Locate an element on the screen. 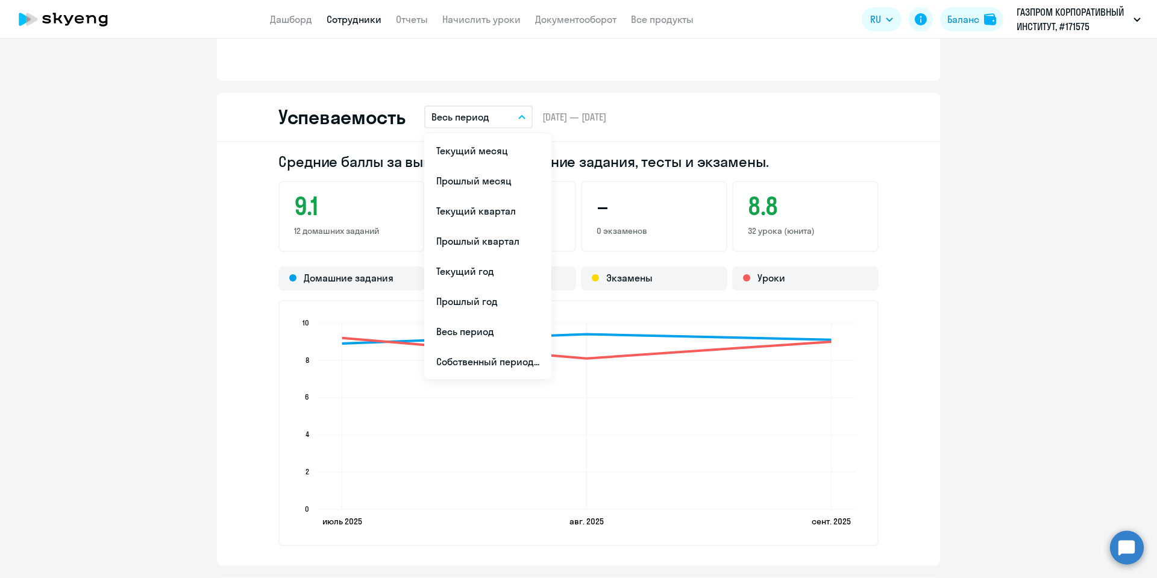 The width and height of the screenshot is (1157, 578). p: 32 урока (юнита) is located at coordinates (805, 231).